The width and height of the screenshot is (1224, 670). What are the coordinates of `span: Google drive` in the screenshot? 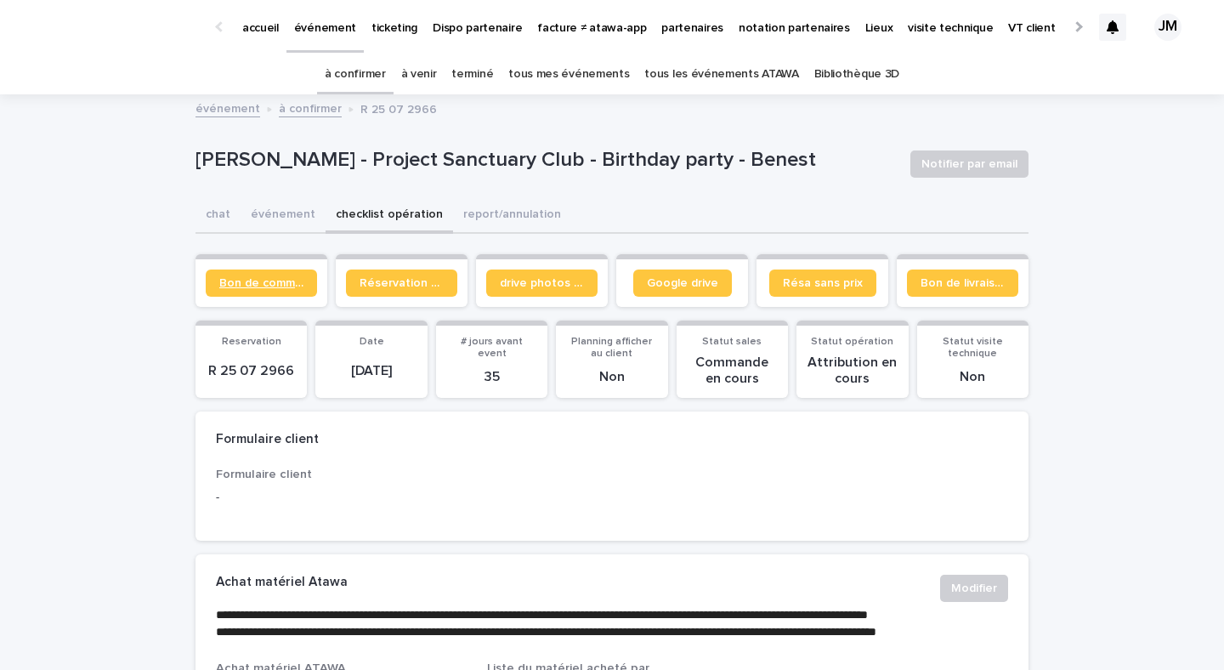 It's located at (683, 283).